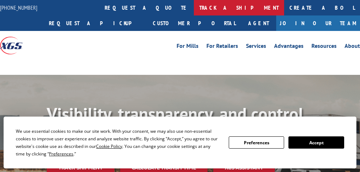 The height and width of the screenshot is (172, 360). I want to click on span: Preferences, so click(61, 154).